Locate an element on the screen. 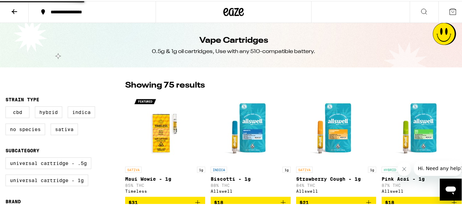 The image size is (462, 205). span: $31 is located at coordinates (133, 201).